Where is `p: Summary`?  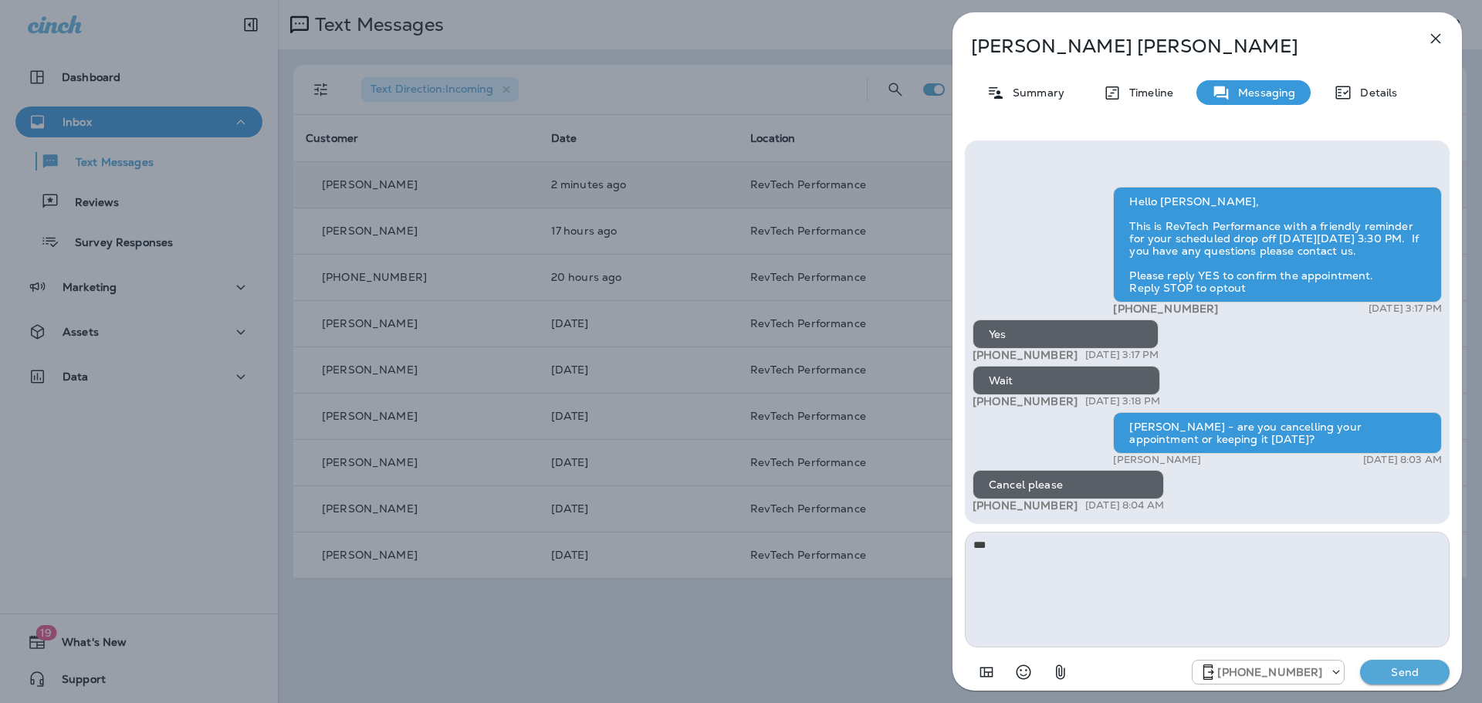
p: Summary is located at coordinates (1034, 93).